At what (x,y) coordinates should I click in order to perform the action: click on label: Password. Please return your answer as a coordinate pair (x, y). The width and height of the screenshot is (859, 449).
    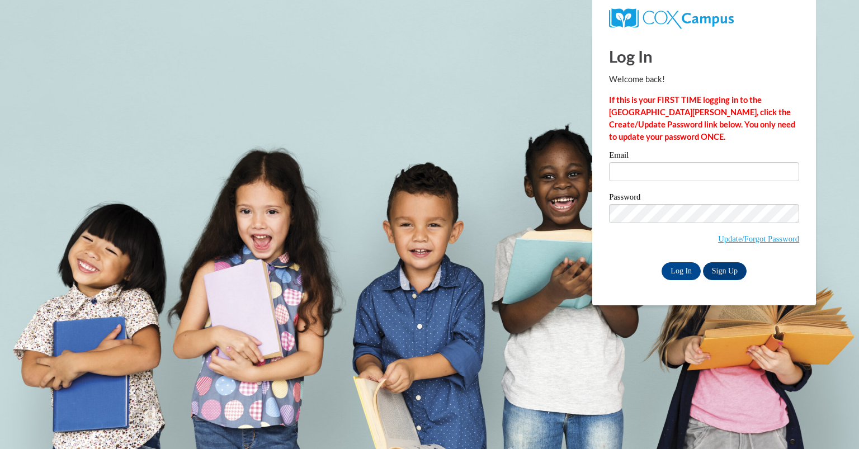
    Looking at the image, I should click on (704, 199).